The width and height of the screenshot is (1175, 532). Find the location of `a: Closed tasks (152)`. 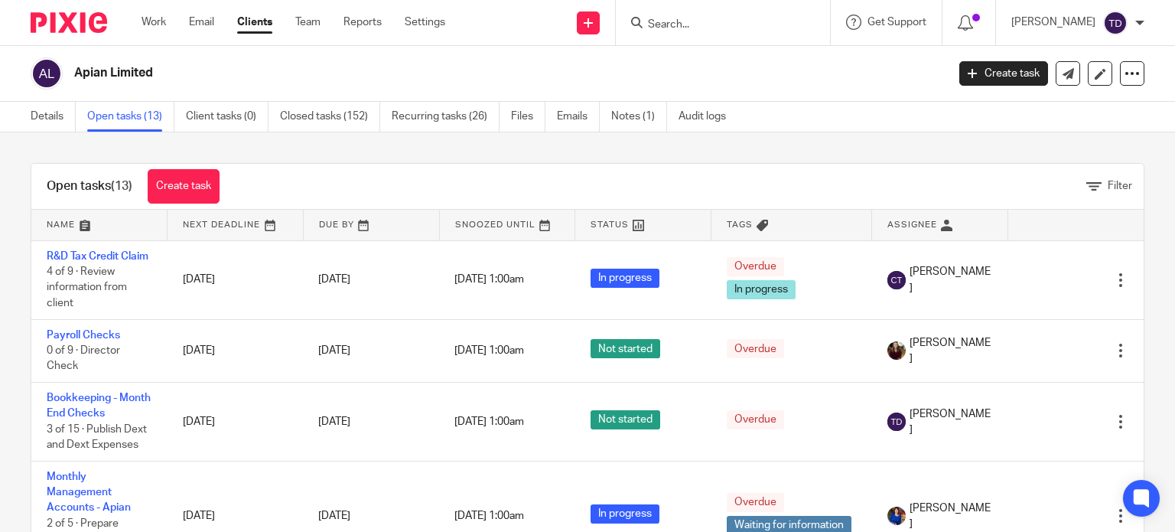

a: Closed tasks (152) is located at coordinates (330, 116).